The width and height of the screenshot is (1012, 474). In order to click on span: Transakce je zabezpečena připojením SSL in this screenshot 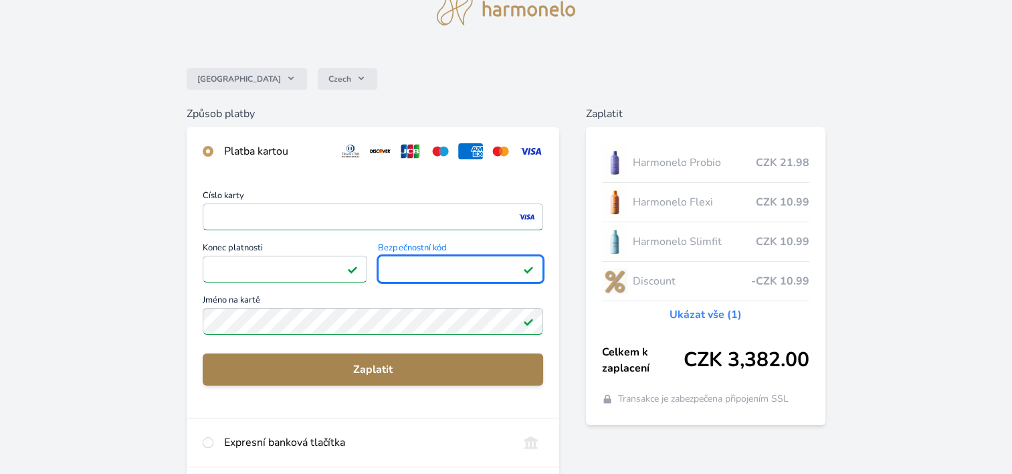, I will do `click(703, 399)`.